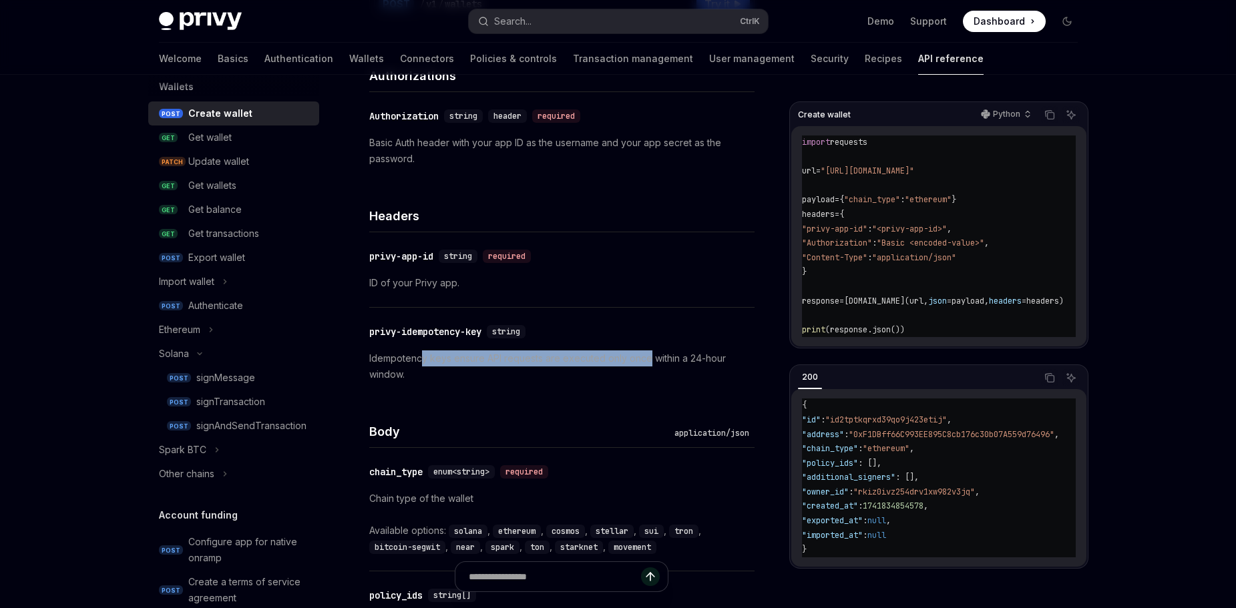 This screenshot has width=1236, height=608. What do you see at coordinates (632, 548) in the screenshot?
I see `code: movement` at bounding box center [632, 548].